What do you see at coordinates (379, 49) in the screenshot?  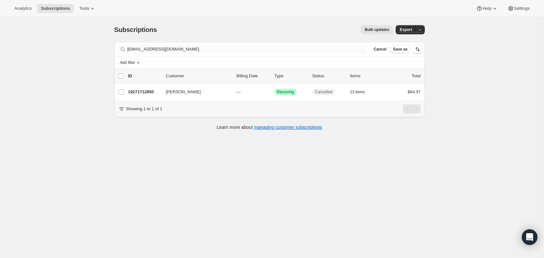 I see `button: Cancel` at bounding box center [379, 49].